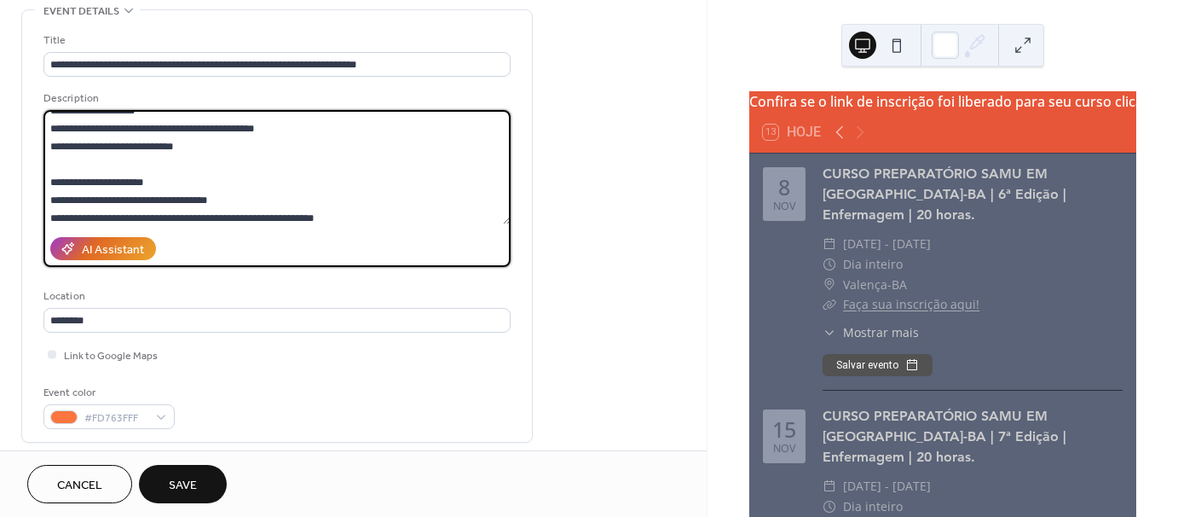 This screenshot has width=1178, height=517. I want to click on button: Salvar evento, so click(877, 365).